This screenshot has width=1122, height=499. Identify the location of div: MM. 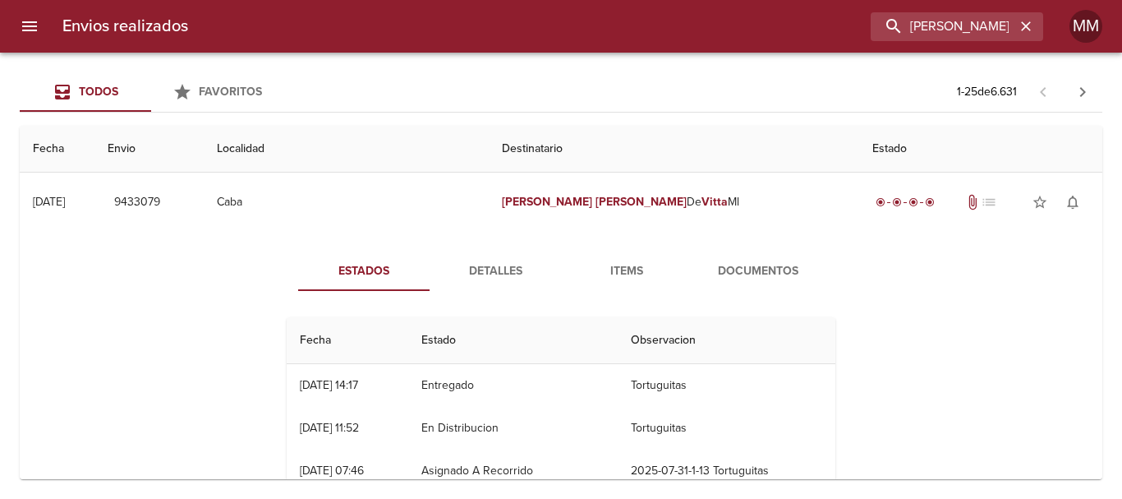
(1086, 26).